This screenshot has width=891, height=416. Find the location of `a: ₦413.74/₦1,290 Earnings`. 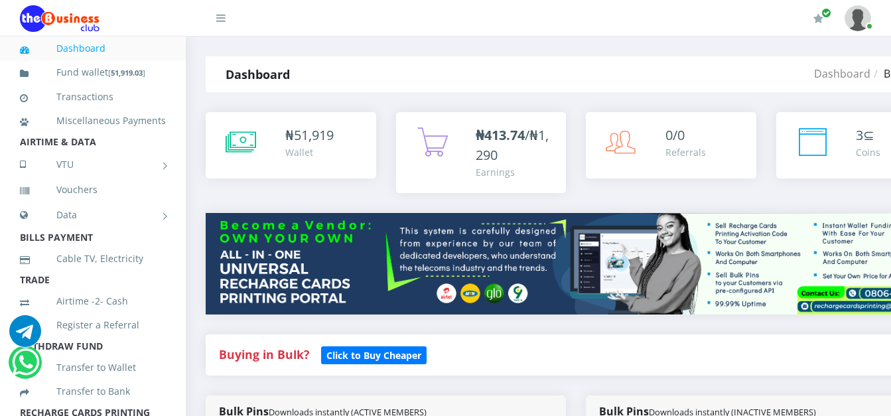

a: ₦413.74/₦1,290 Earnings is located at coordinates (481, 153).